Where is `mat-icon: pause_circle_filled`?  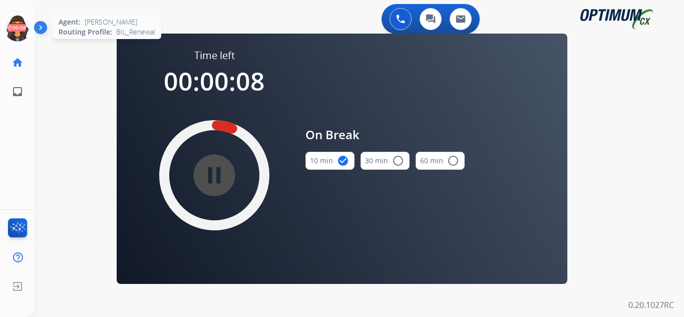
mat-icon: pause_circle_filled is located at coordinates (214, 175).